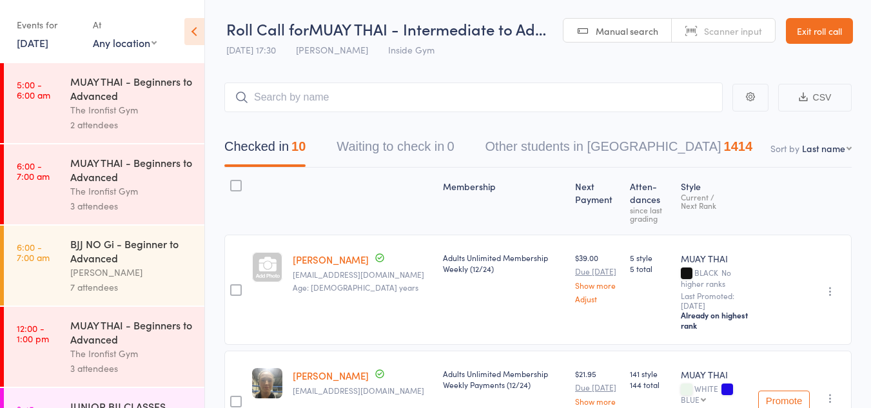  Describe the element at coordinates (104, 103) in the screenshot. I see `a: 5:00 -6:00 amMUAY THAI - Beginners to AdvancedThe Ironfist Gym2 attendees` at that location.